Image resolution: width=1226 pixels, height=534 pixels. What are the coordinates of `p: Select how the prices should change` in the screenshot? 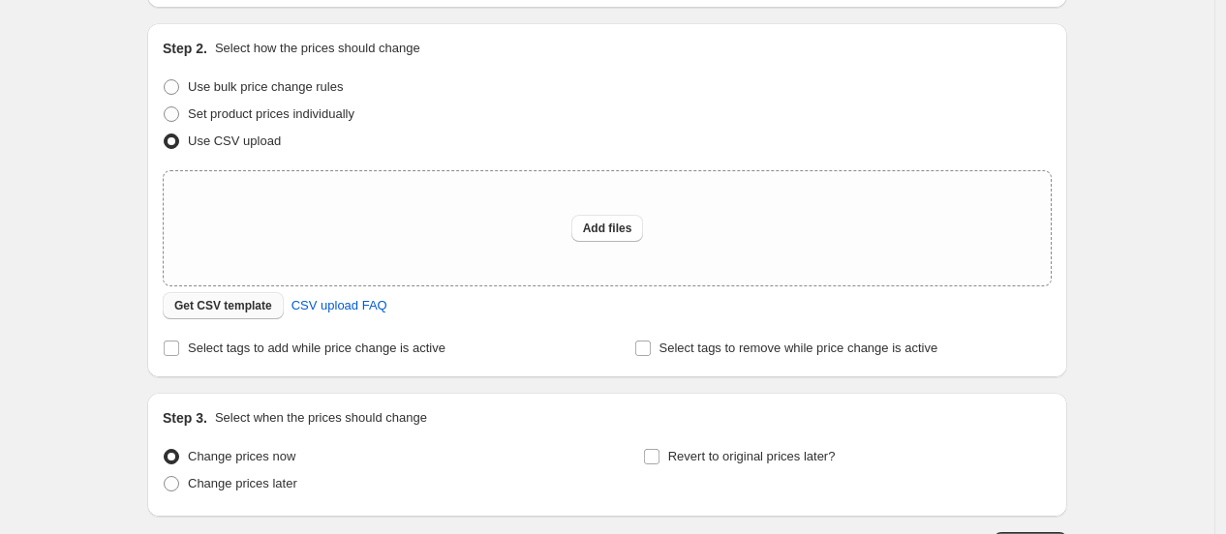 It's located at (318, 48).